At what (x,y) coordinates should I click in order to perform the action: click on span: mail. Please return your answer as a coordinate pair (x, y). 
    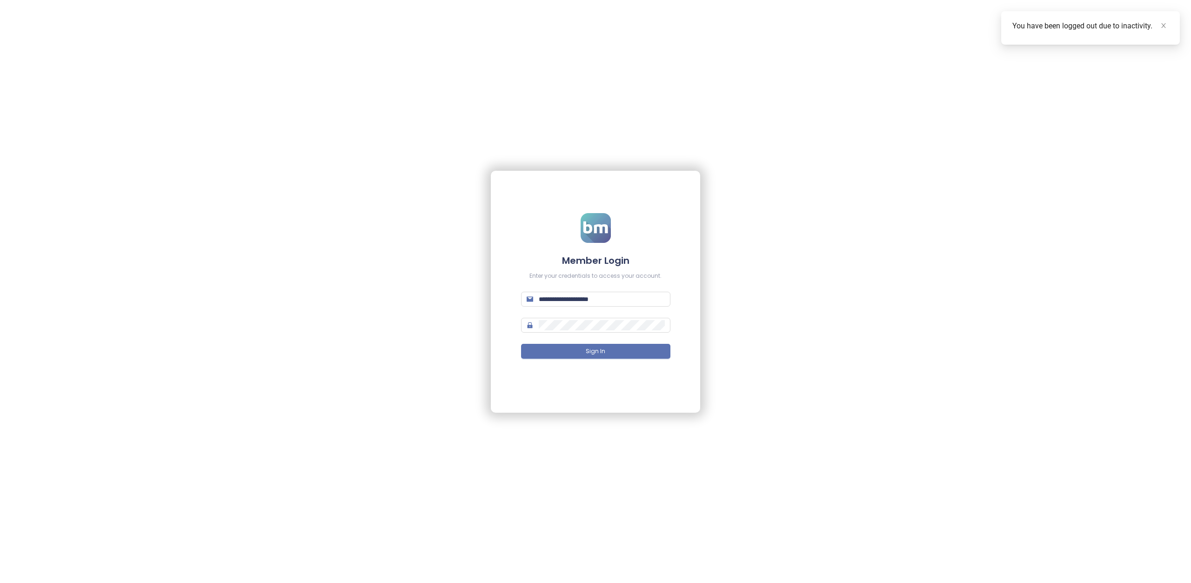
    Looking at the image, I should click on (530, 299).